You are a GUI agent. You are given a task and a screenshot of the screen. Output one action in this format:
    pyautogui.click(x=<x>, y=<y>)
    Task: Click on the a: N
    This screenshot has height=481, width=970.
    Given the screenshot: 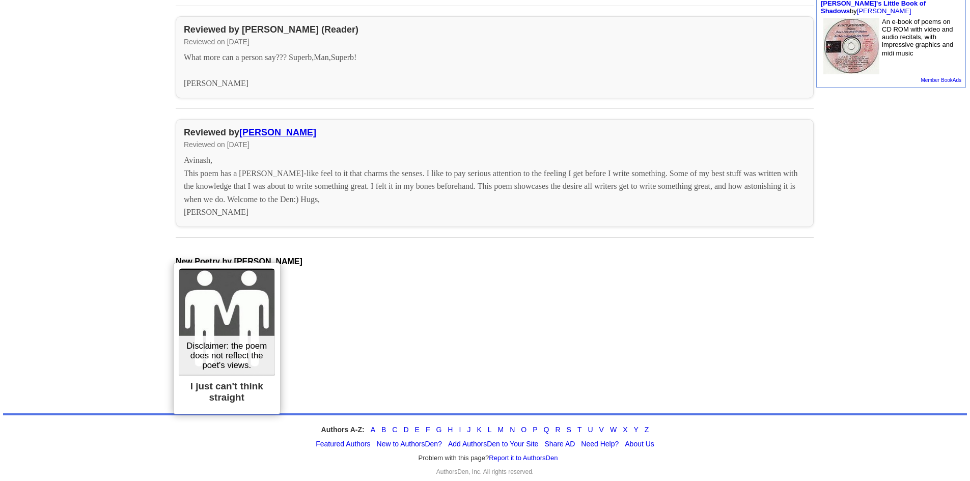 What is the action you would take?
    pyautogui.click(x=512, y=430)
    